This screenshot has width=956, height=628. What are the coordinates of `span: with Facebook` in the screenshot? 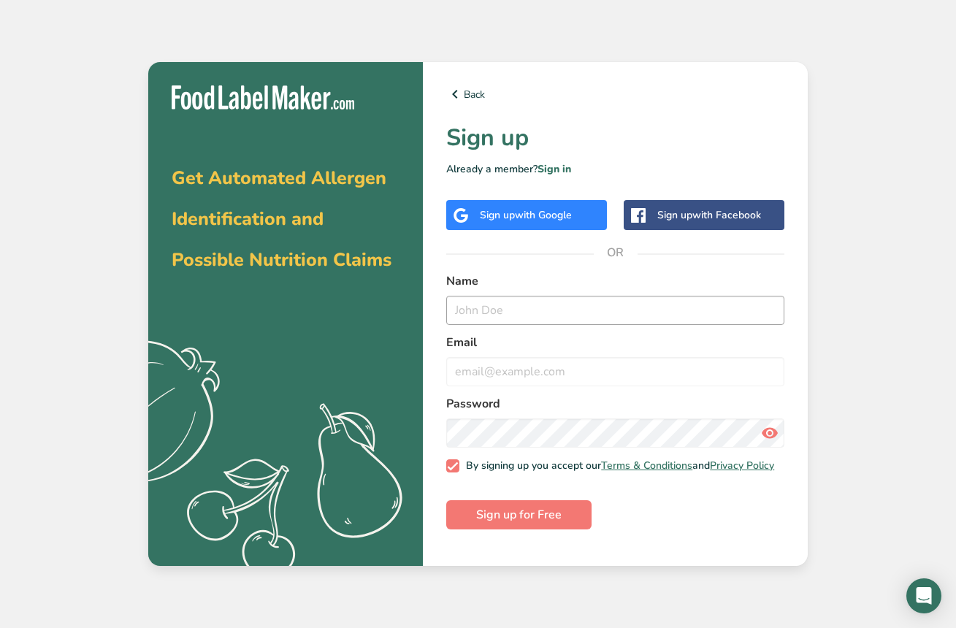 It's located at (727, 215).